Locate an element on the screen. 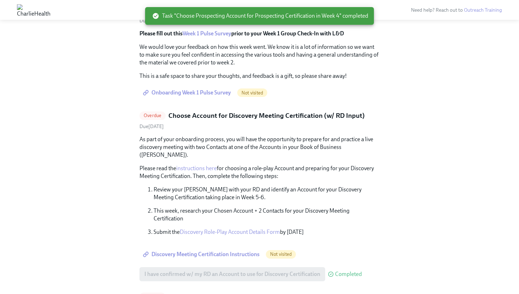 The image size is (519, 294). strong: Please fill out this prior to your Week 1 Group Check-In with L&D is located at coordinates (242, 33).